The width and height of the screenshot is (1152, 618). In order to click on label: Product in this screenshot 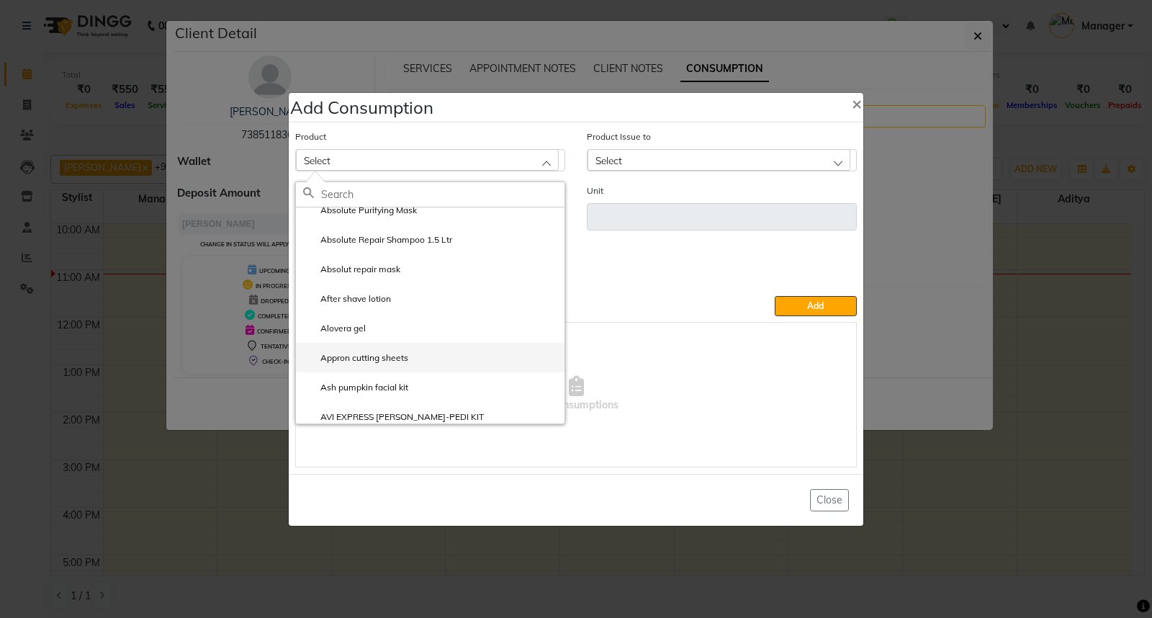, I will do `click(310, 137)`.